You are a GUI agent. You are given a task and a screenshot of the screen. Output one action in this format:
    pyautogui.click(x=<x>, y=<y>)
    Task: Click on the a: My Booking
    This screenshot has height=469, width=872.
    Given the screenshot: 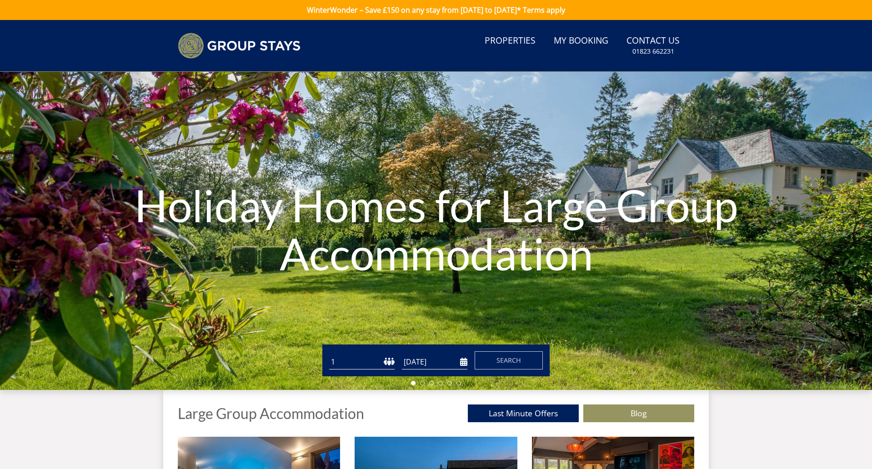 What is the action you would take?
    pyautogui.click(x=581, y=41)
    